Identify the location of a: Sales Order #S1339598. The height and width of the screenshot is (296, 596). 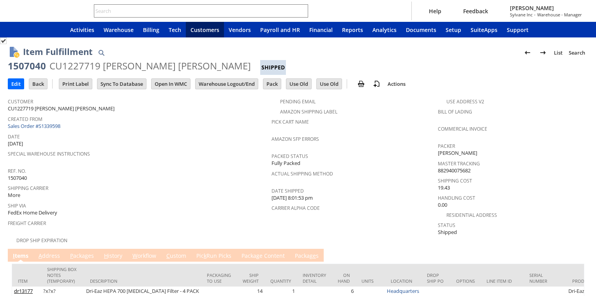
(35, 126).